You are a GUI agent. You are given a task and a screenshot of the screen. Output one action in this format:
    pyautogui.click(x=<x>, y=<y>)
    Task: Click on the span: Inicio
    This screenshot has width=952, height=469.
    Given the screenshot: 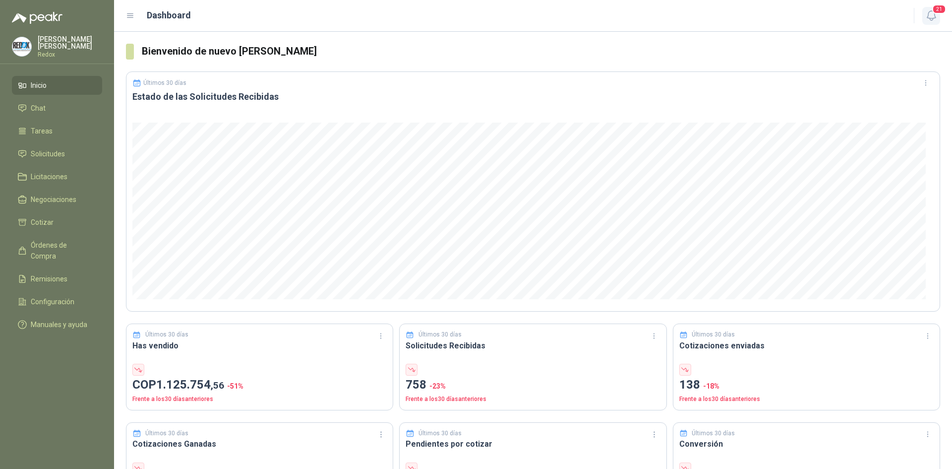 What is the action you would take?
    pyautogui.click(x=39, y=85)
    